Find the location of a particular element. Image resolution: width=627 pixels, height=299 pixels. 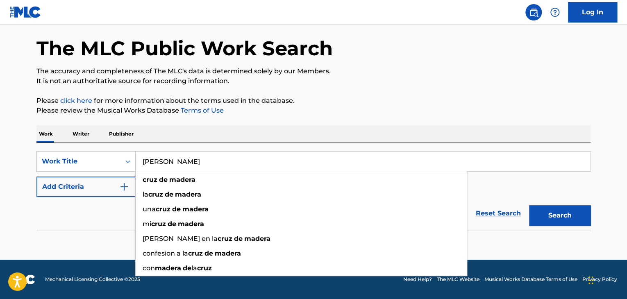

form: Search Form is located at coordinates (313, 190).